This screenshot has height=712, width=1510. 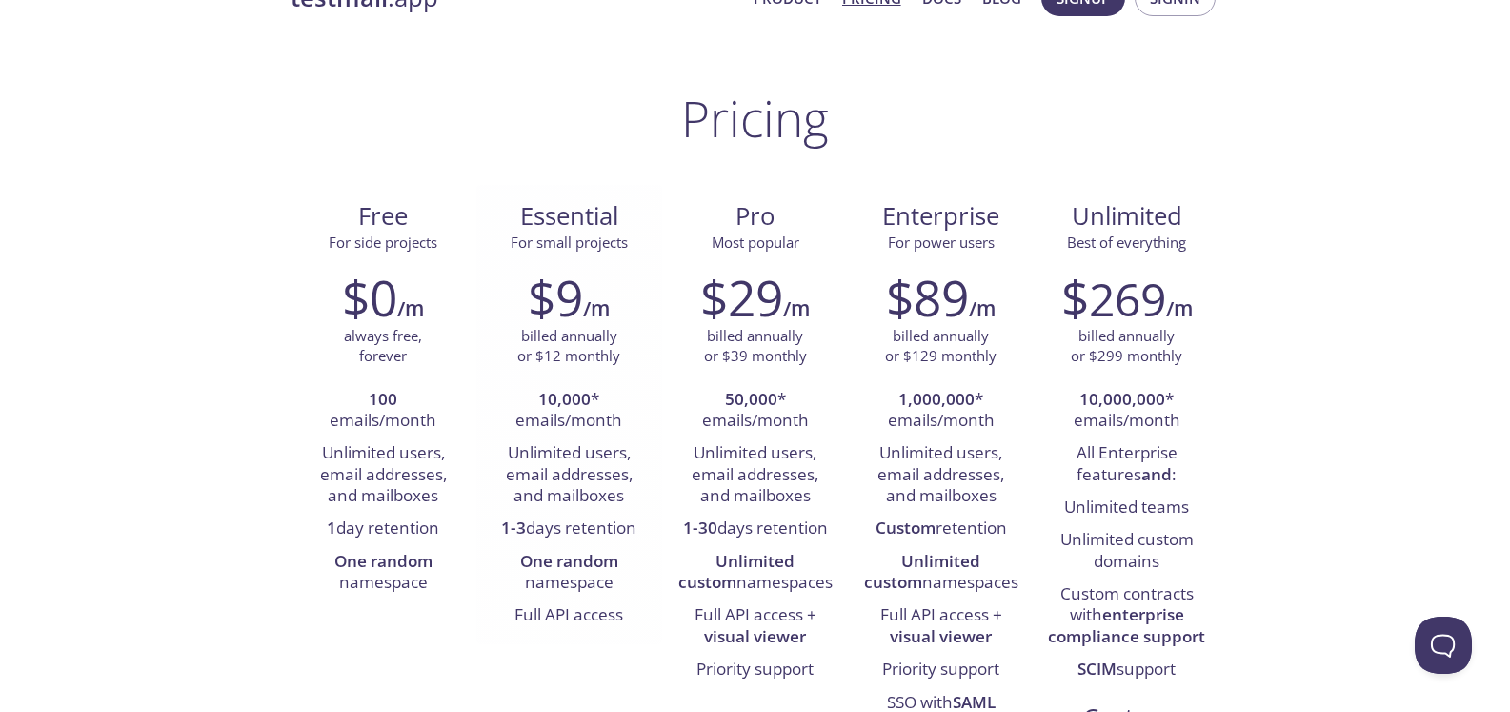 I want to click on h2: $0, so click(x=370, y=297).